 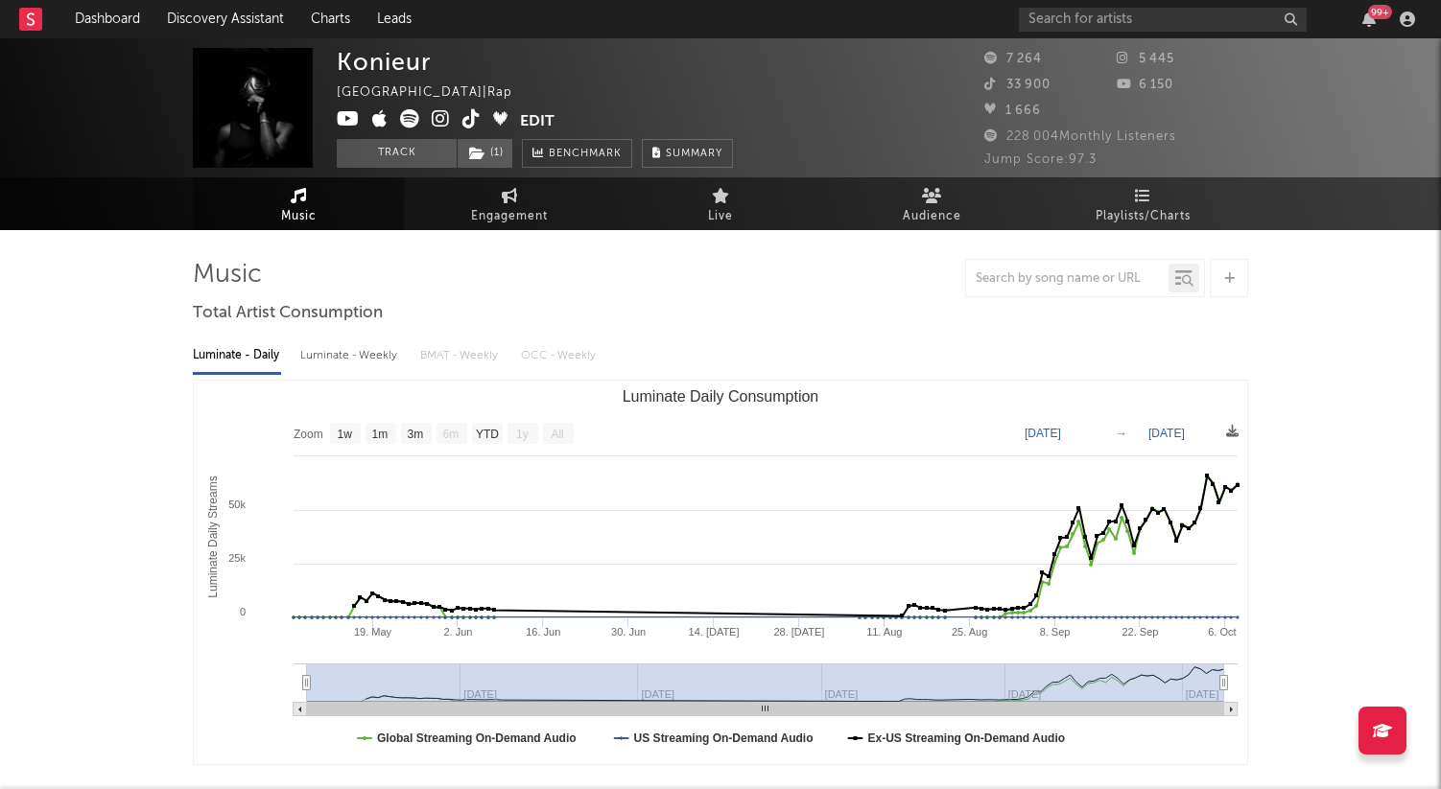 What do you see at coordinates (884, 632) in the screenshot?
I see `text: 11. Aug` at bounding box center [884, 632].